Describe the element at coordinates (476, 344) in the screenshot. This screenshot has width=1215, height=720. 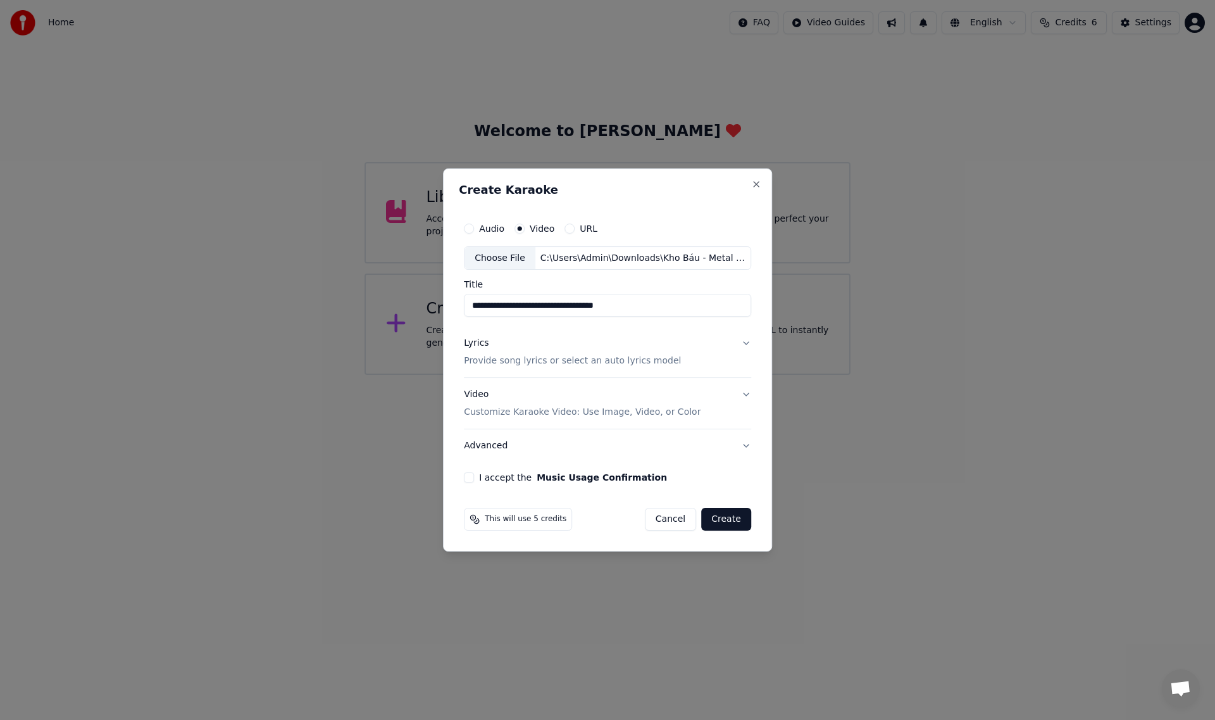
I see `div: Lyrics` at that location.